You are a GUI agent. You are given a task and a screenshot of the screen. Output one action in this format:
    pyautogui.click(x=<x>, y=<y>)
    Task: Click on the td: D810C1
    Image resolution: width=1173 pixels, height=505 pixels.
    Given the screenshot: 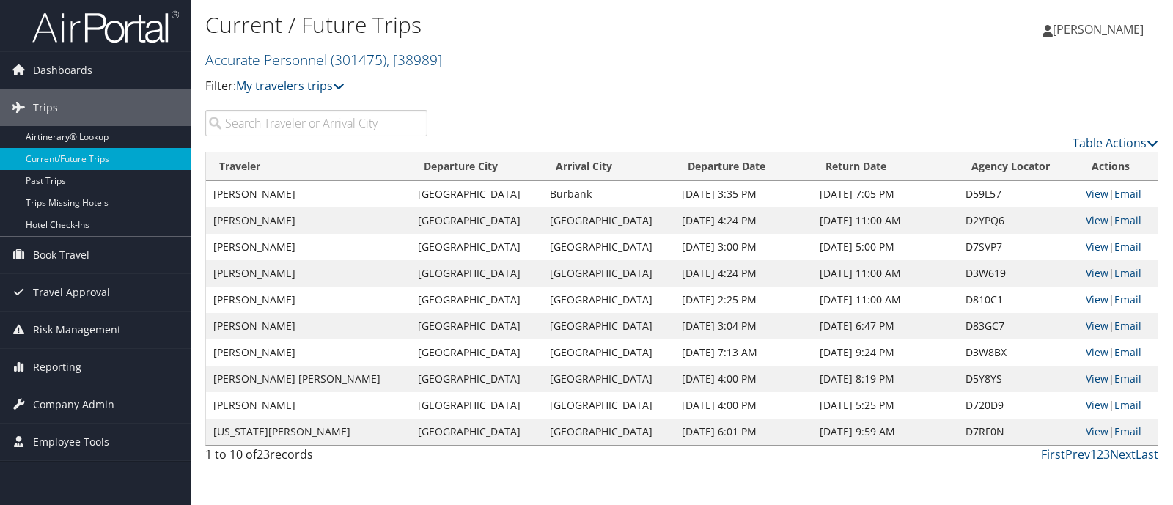 What is the action you would take?
    pyautogui.click(x=1018, y=300)
    